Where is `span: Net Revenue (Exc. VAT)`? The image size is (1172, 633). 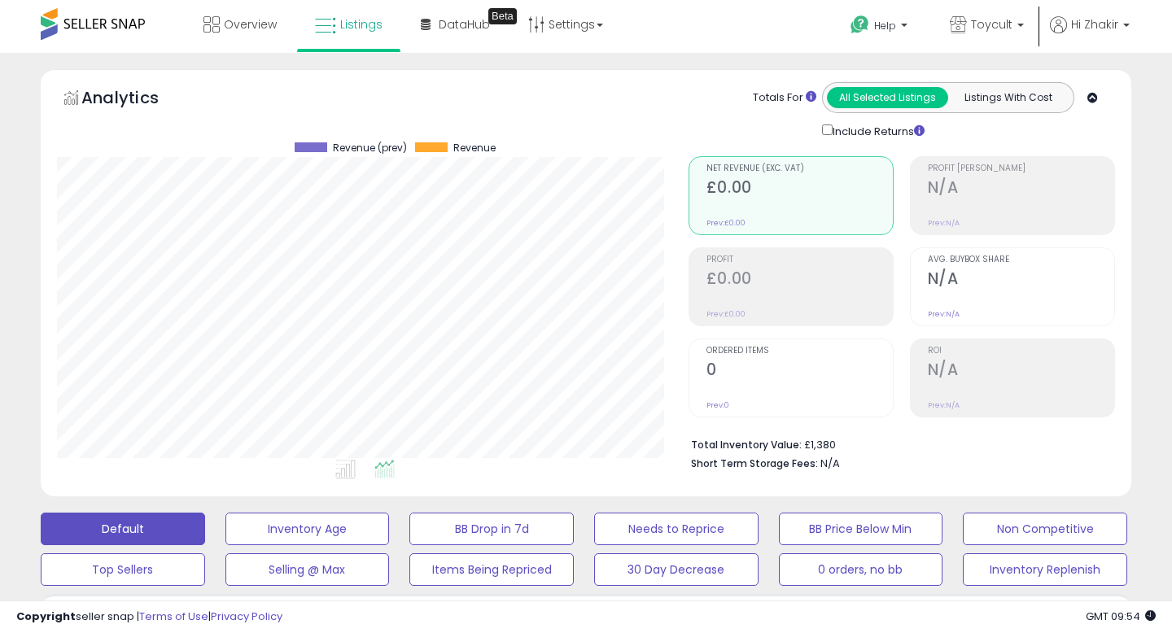
span: Net Revenue (Exc. VAT) is located at coordinates (799, 168).